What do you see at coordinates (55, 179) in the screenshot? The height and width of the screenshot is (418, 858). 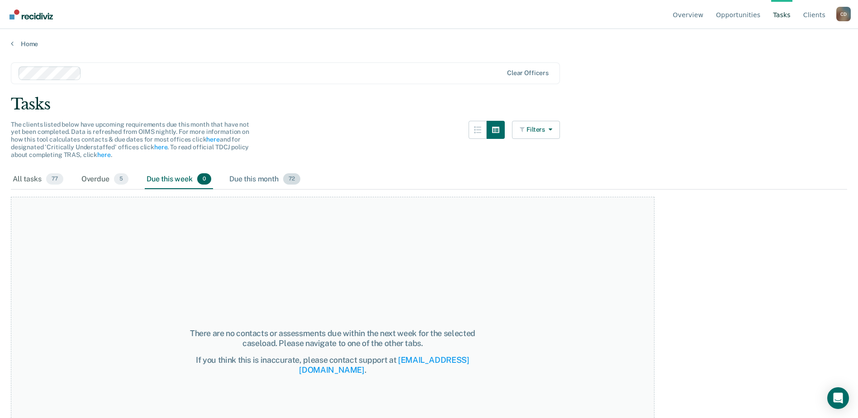 I see `span: 77` at bounding box center [55, 179].